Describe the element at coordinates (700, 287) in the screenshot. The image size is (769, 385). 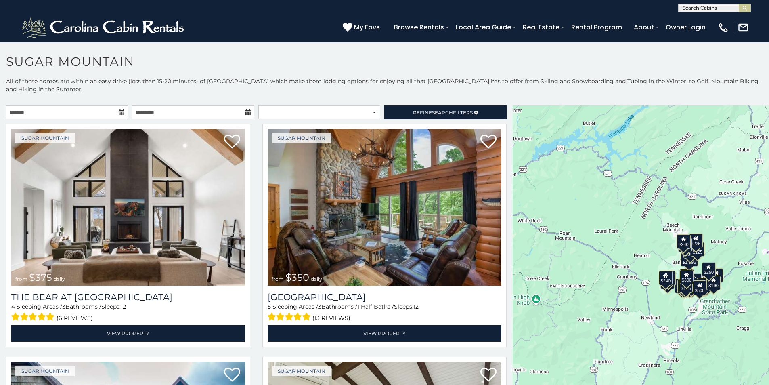
I see `div: $500` at that location.